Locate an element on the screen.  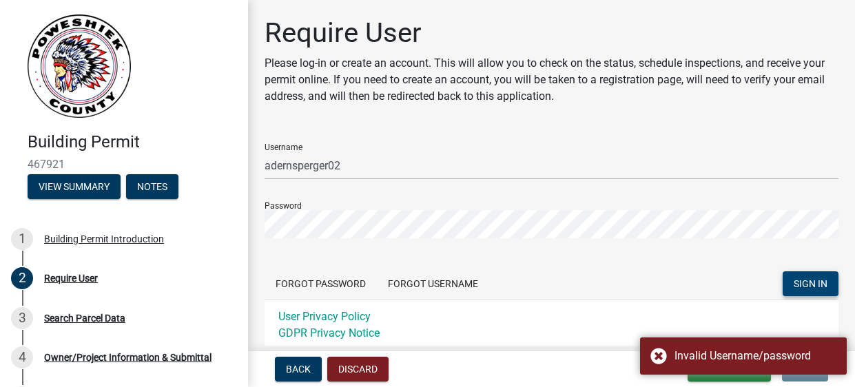
button: Back is located at coordinates (298, 369).